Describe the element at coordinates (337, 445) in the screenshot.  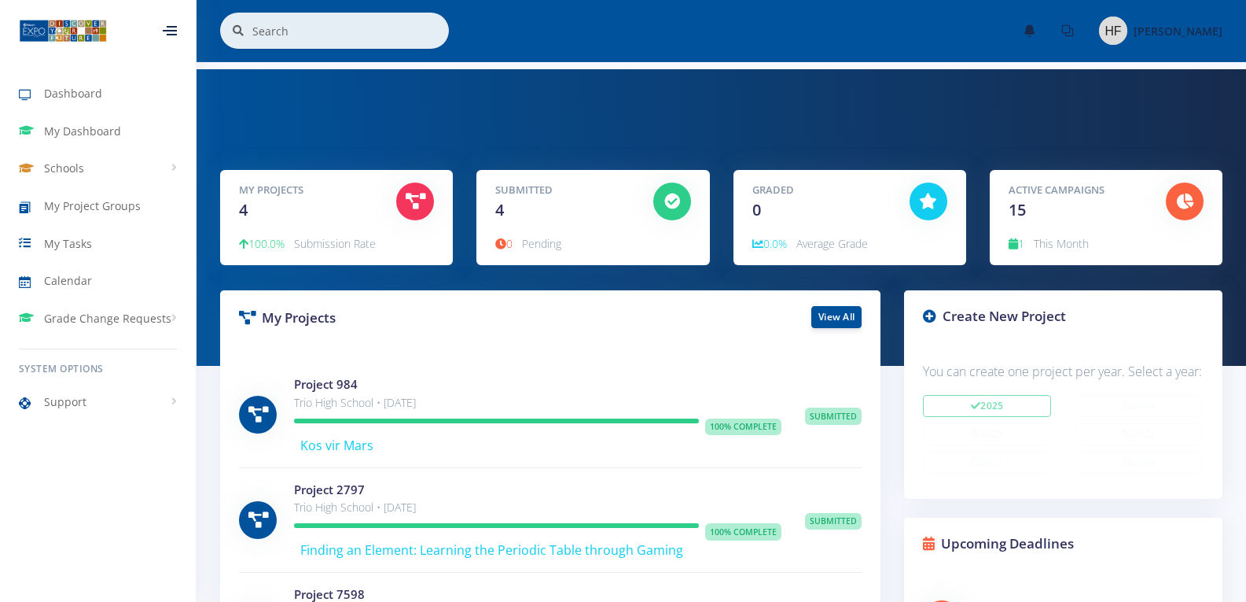
I see `span: Kos vir Mars` at that location.